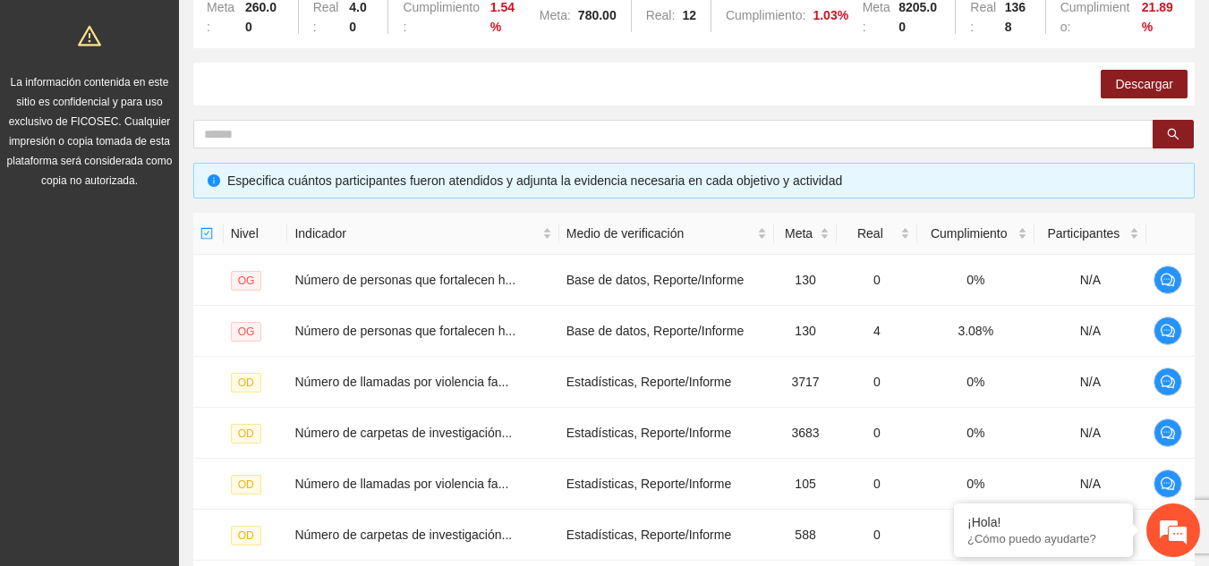 The image size is (1209, 566). What do you see at coordinates (689, 15) in the screenshot?
I see `strong: 12` at bounding box center [689, 15].